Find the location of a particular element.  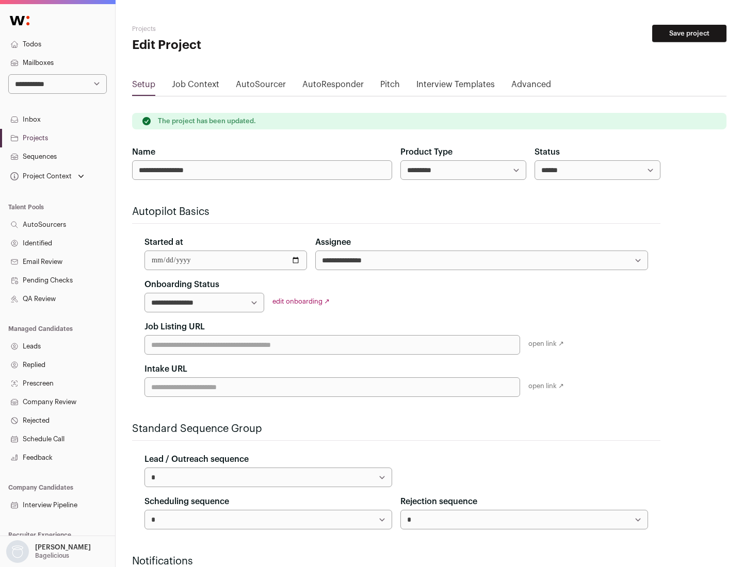

h2: Projects is located at coordinates (231, 29).